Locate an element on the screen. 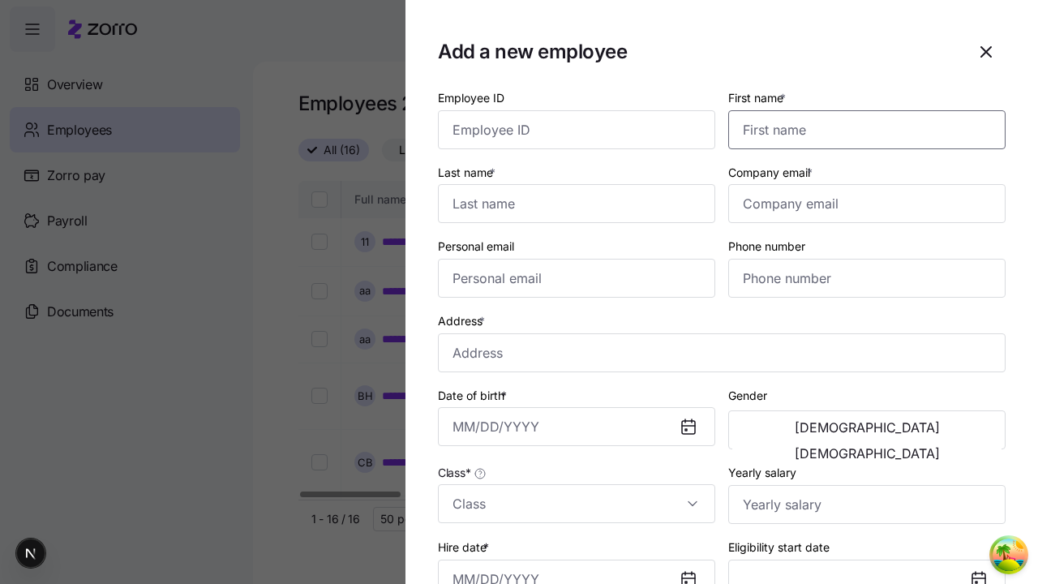 This screenshot has width=1038, height=584. input: Personal email is located at coordinates (576, 278).